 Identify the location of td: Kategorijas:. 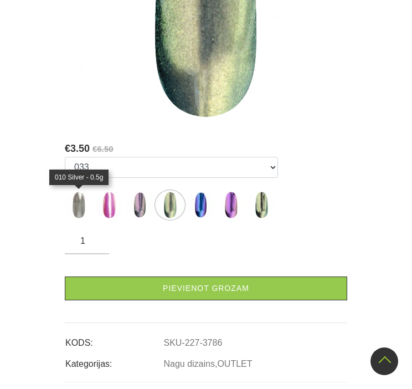
(114, 360).